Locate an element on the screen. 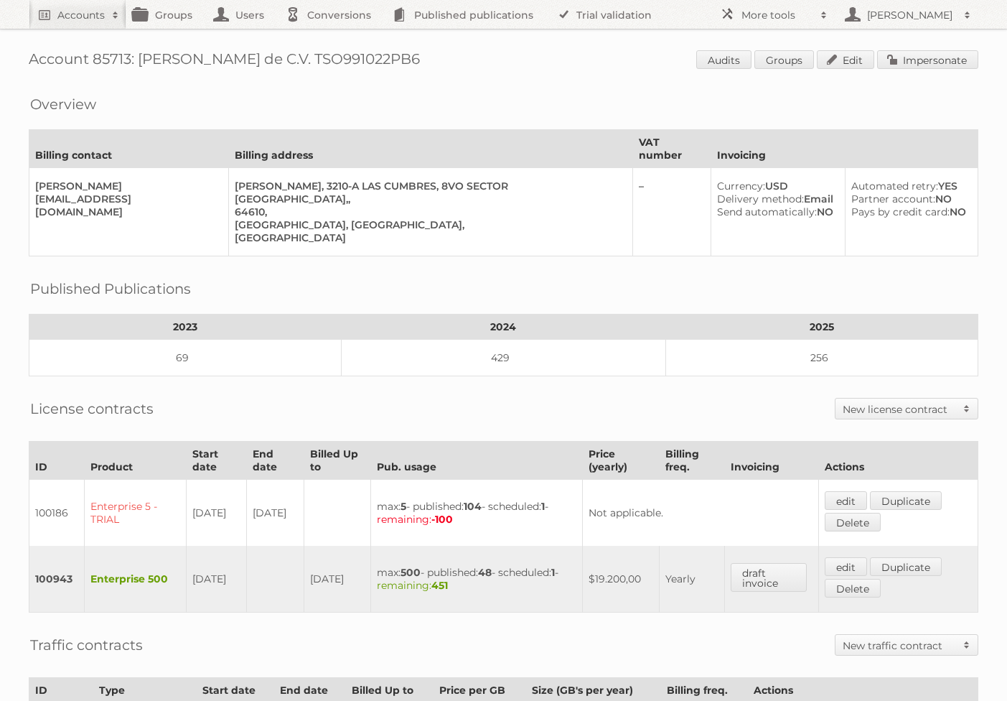 The height and width of the screenshot is (701, 1007). span: Currency: is located at coordinates (741, 186).